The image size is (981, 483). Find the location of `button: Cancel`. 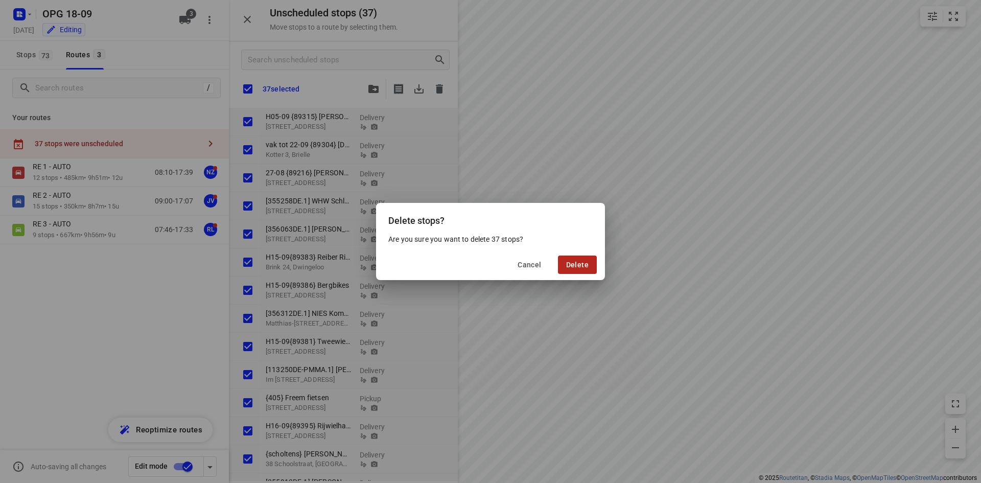

button: Cancel is located at coordinates (530, 265).